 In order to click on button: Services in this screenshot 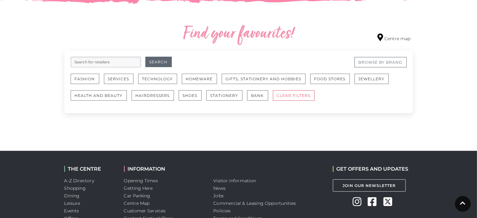, I will do `click(119, 79)`.